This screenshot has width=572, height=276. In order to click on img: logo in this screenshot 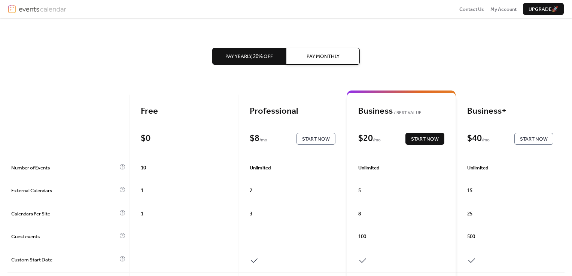, I will do `click(12, 9)`.